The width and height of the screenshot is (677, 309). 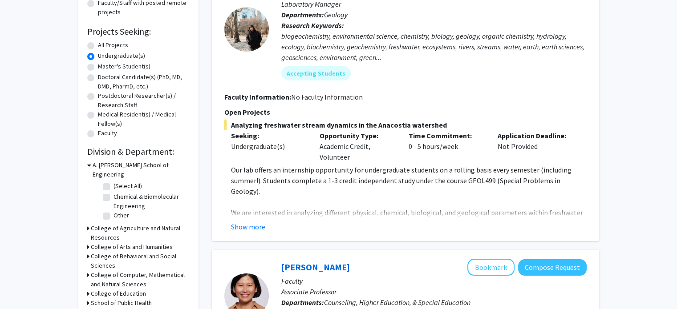 What do you see at coordinates (535, 136) in the screenshot?
I see `p: Application Deadline:` at bounding box center [535, 136].